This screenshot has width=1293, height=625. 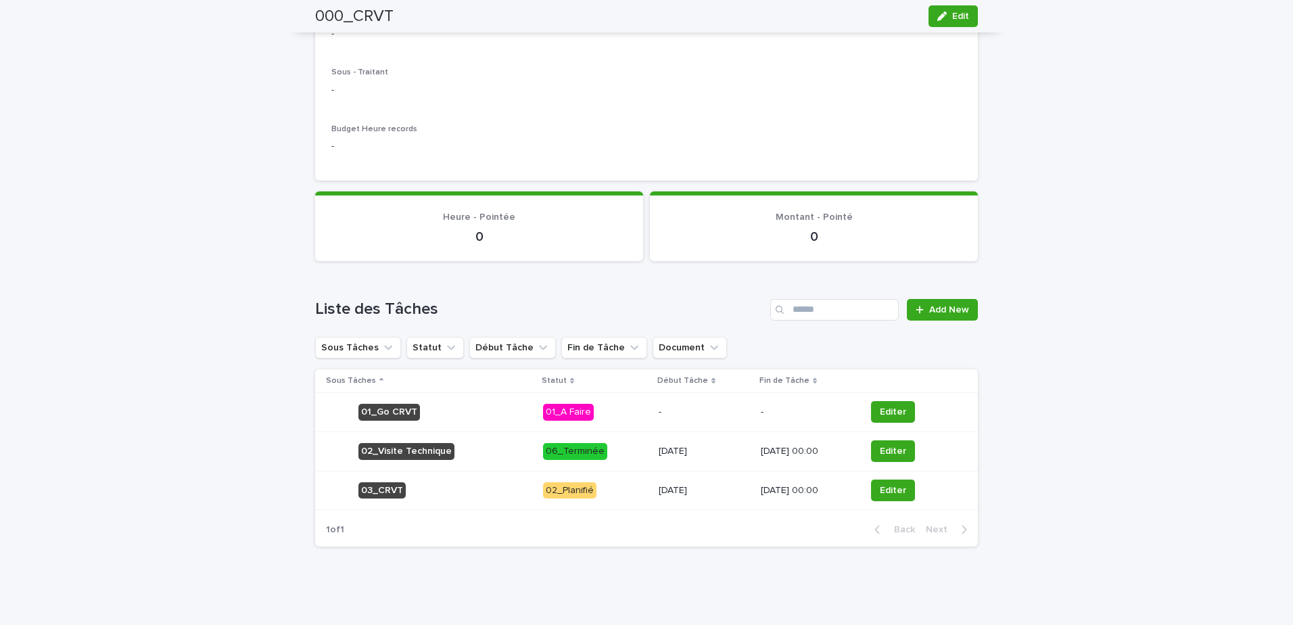 What do you see at coordinates (646, 412) in the screenshot?
I see `tr: 01_Go CRVT01_A Faire--Editer` at bounding box center [646, 412].